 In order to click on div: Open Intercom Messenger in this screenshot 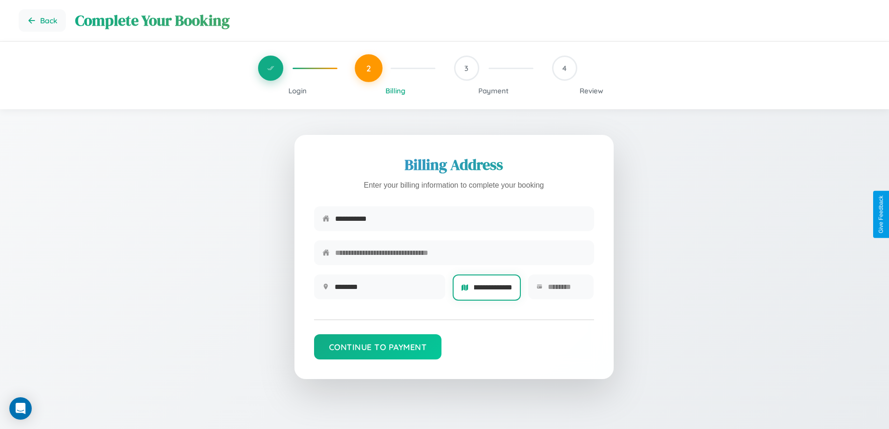, I will do `click(21, 408)`.